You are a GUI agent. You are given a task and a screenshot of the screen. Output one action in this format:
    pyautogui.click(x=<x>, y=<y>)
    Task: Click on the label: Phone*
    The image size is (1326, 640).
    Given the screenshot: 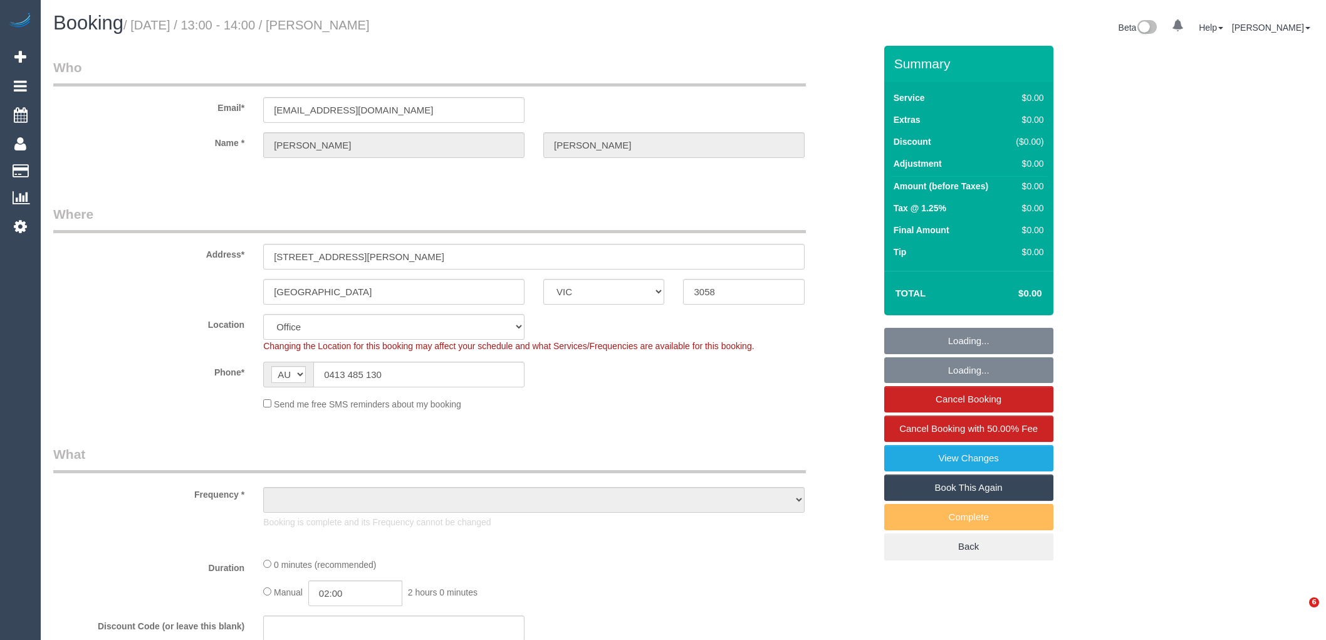 What is the action you would take?
    pyautogui.click(x=149, y=370)
    